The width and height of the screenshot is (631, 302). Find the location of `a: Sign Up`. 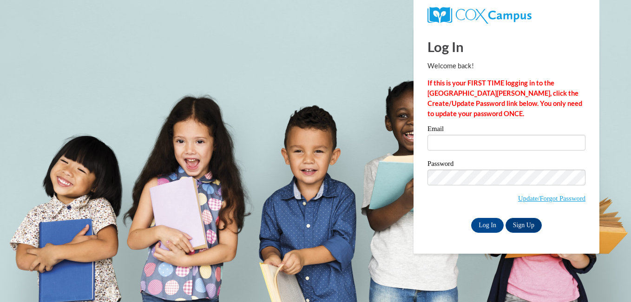

a: Sign Up is located at coordinates (524, 225).